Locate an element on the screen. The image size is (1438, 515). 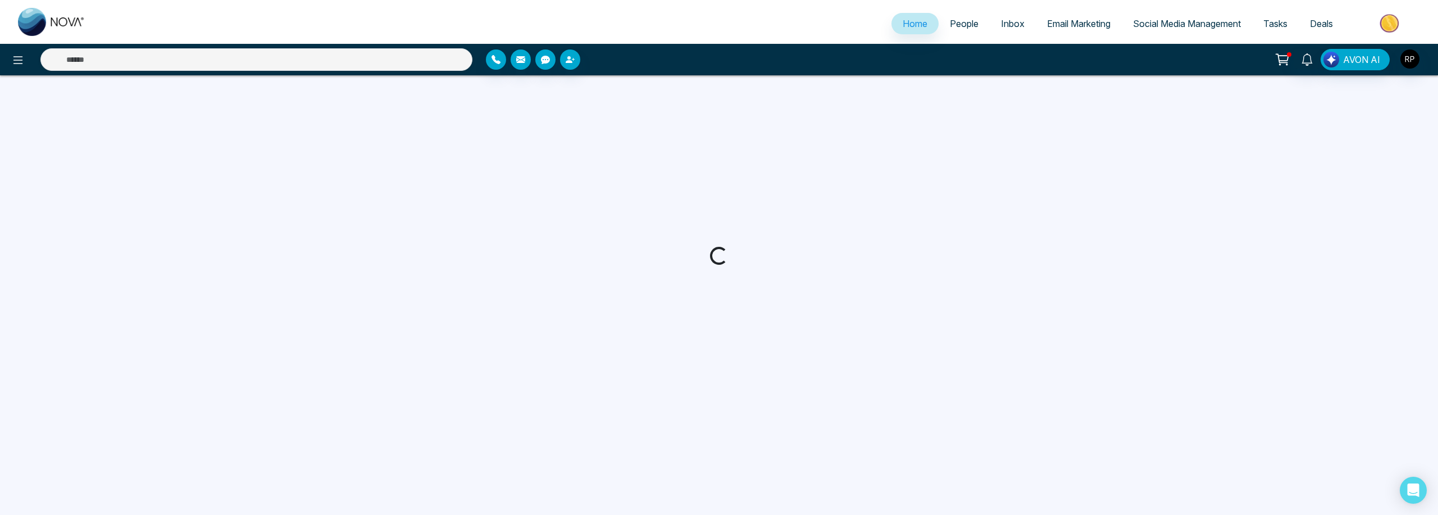
span: Email Marketing is located at coordinates (1079, 24).